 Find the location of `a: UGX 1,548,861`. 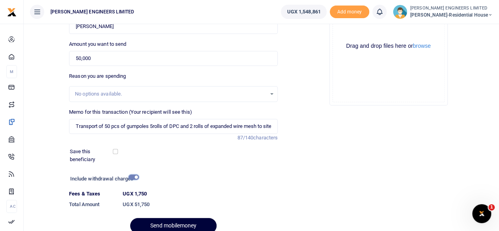

a: UGX 1,548,861 is located at coordinates (303, 12).